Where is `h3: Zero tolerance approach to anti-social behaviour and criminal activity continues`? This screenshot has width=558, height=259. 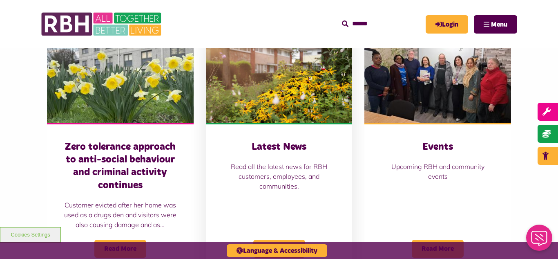
h3: Zero tolerance approach to anti-social behaviour and criminal activity continues is located at coordinates (120, 166).